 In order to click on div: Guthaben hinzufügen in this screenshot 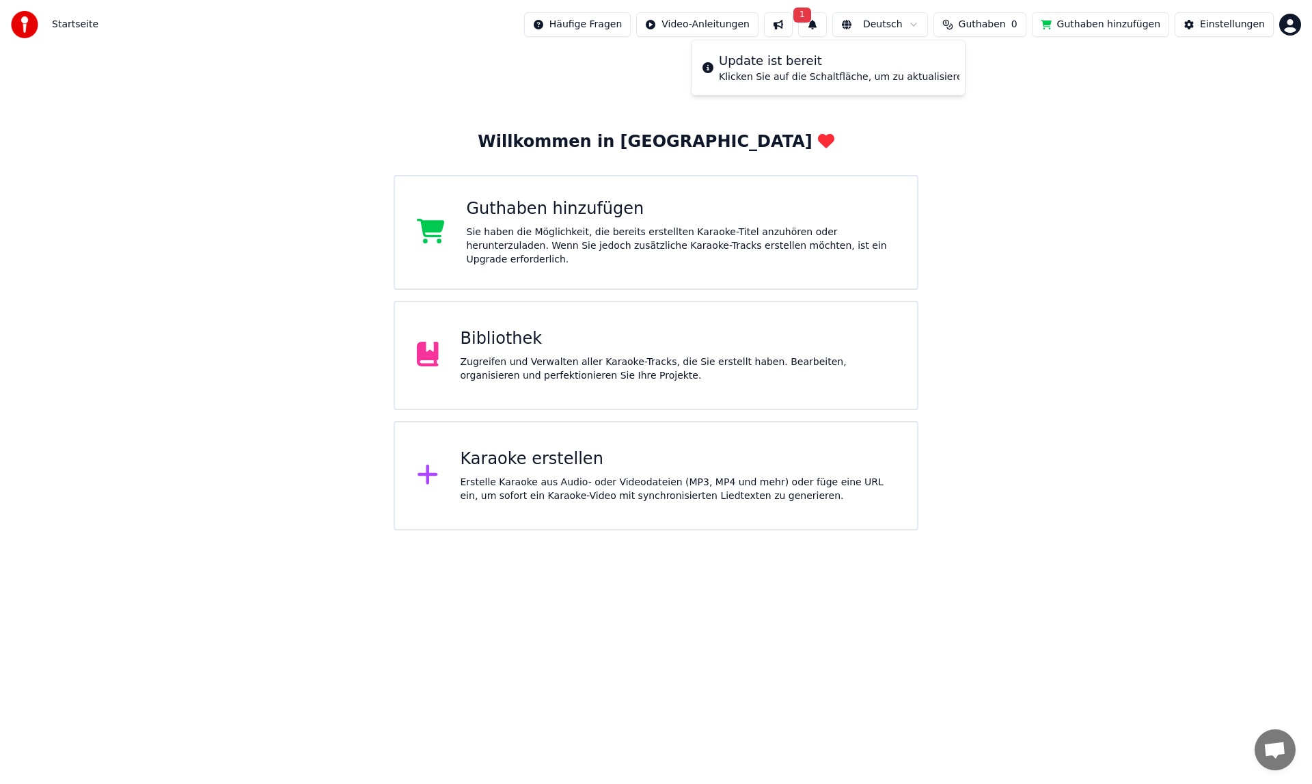, I will do `click(681, 209)`.